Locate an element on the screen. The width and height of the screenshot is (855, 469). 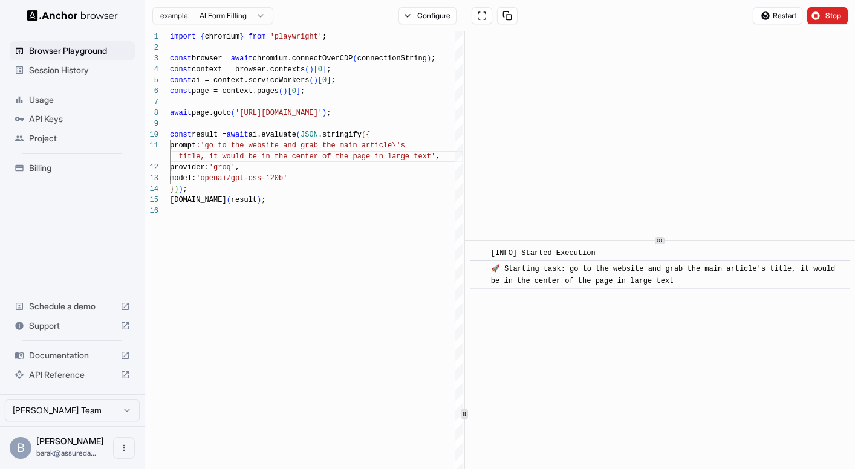
span: browser = is located at coordinates (211, 59).